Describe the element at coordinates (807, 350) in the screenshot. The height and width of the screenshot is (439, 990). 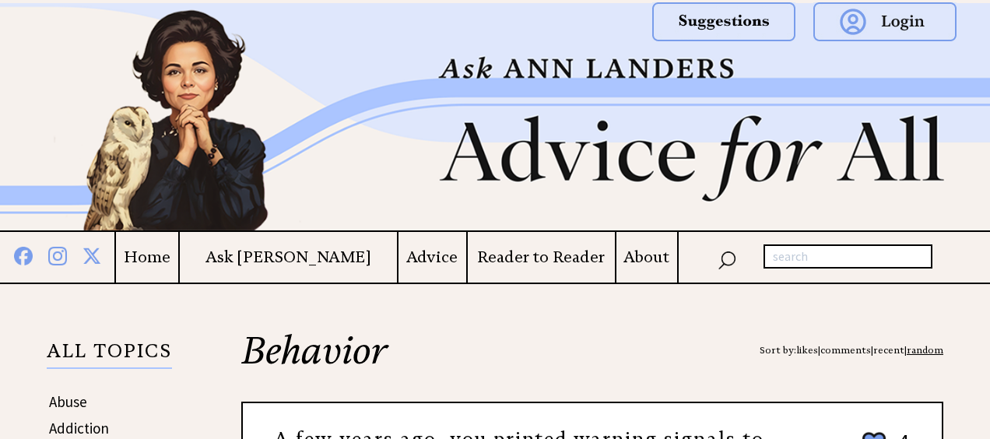
I see `a: likes` at that location.